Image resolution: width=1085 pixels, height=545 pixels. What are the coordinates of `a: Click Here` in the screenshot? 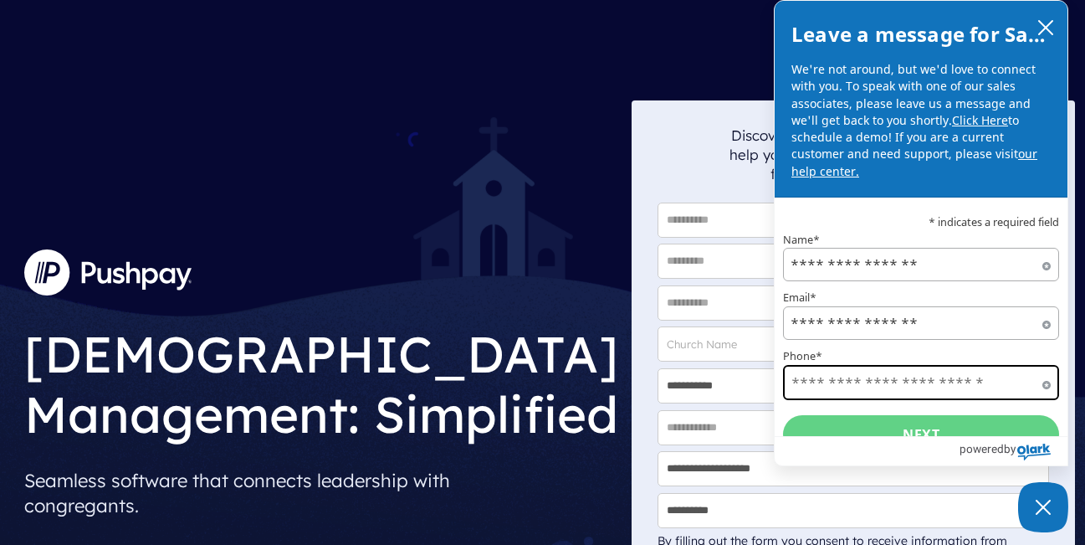 It's located at (980, 120).